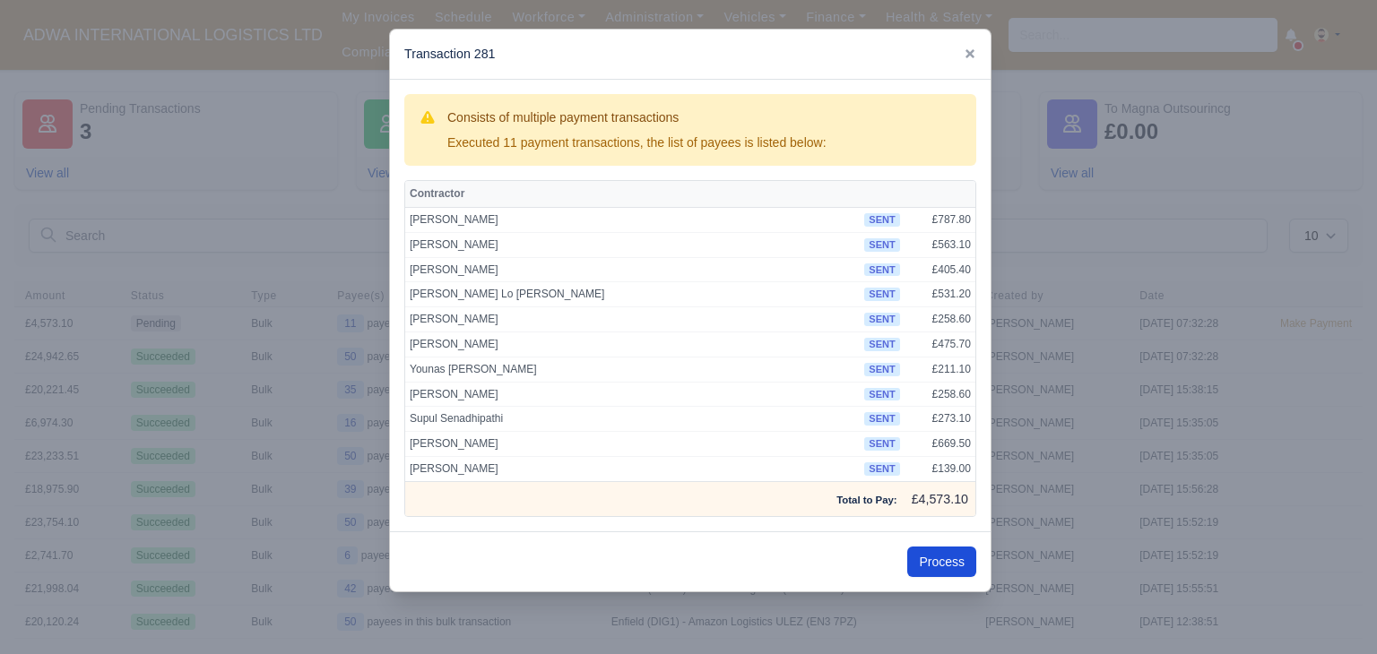  What do you see at coordinates (637, 117) in the screenshot?
I see `h3: Consists of multiple payment transactions` at bounding box center [637, 117].